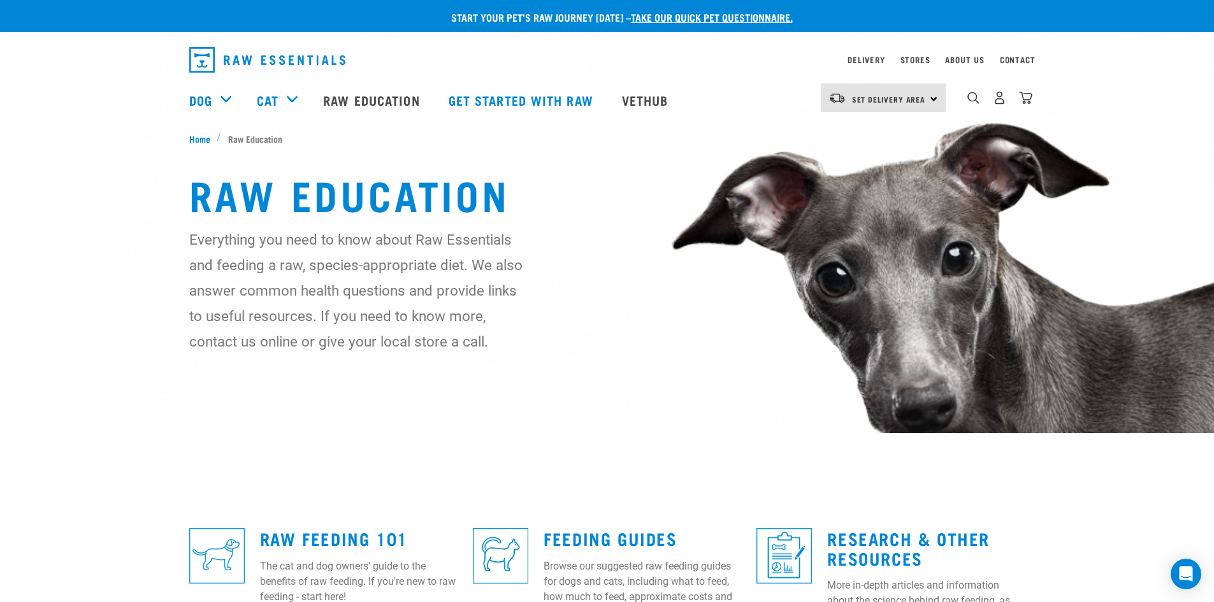 This screenshot has height=602, width=1214. I want to click on nav: breadcrumbs, so click(607, 138).